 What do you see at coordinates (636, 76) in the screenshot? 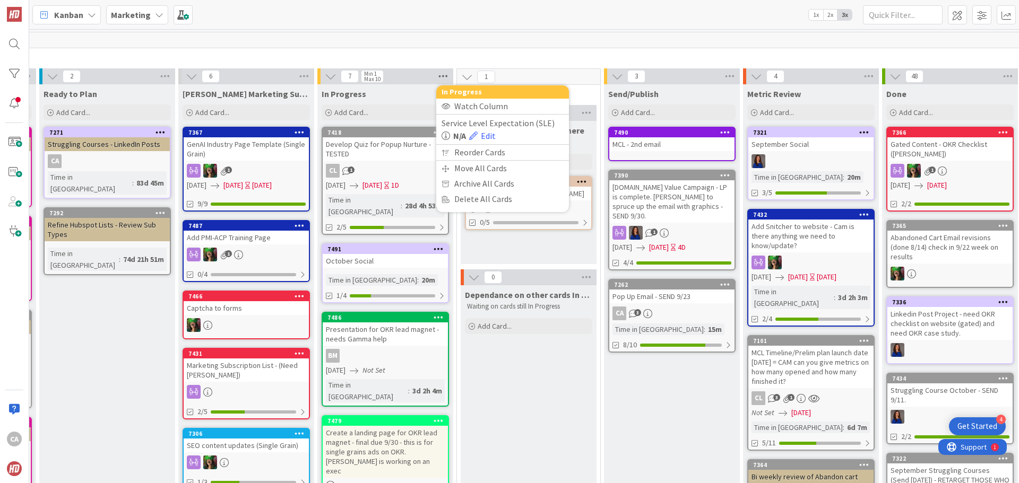
I see `span: 3` at bounding box center [636, 76].